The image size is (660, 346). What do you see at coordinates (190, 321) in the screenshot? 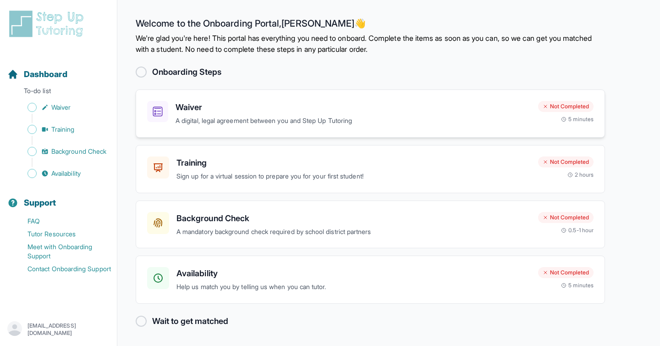
I see `h2: Wait to get matched` at bounding box center [190, 321].